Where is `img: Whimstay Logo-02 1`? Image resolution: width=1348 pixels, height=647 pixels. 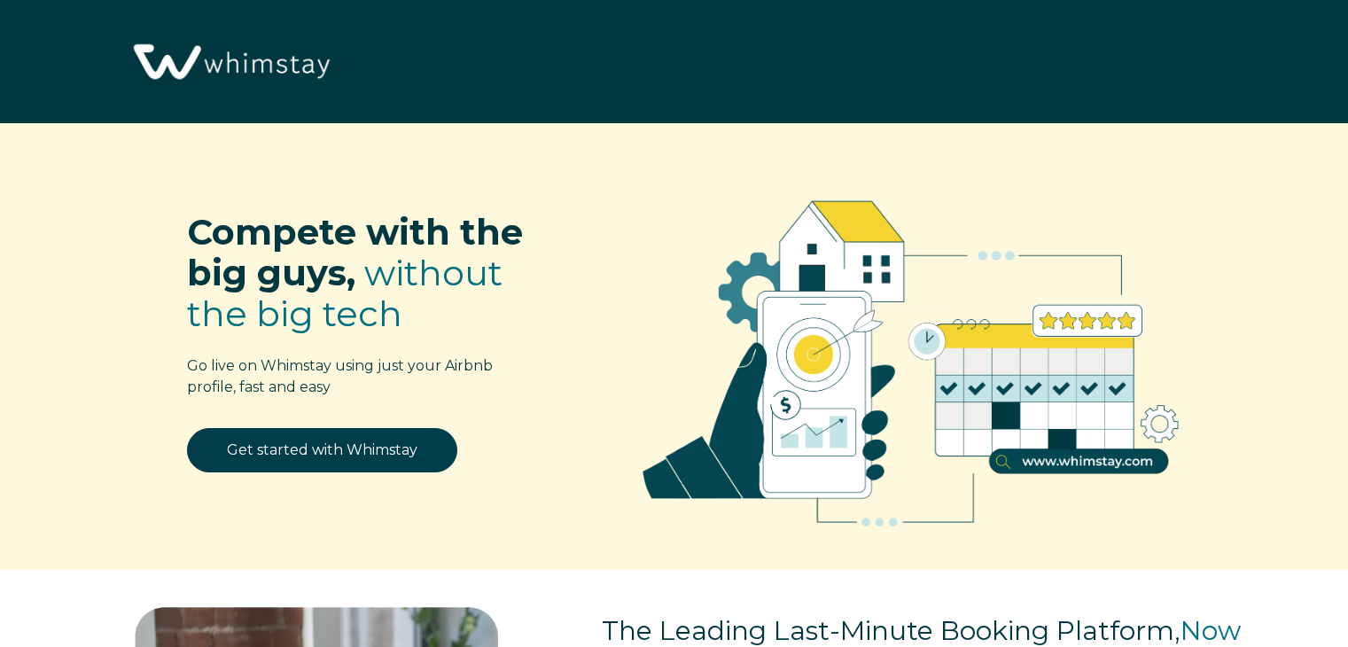
img: Whimstay Logo-02 1 is located at coordinates (229, 63).